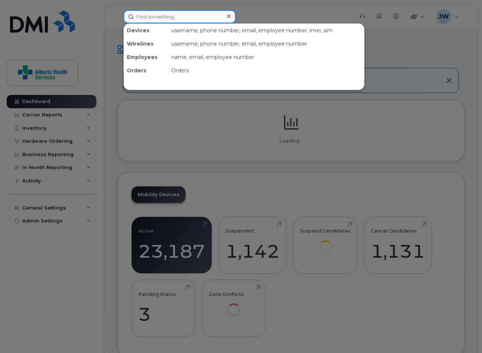 This screenshot has width=482, height=353. I want to click on div: Employees, so click(146, 57).